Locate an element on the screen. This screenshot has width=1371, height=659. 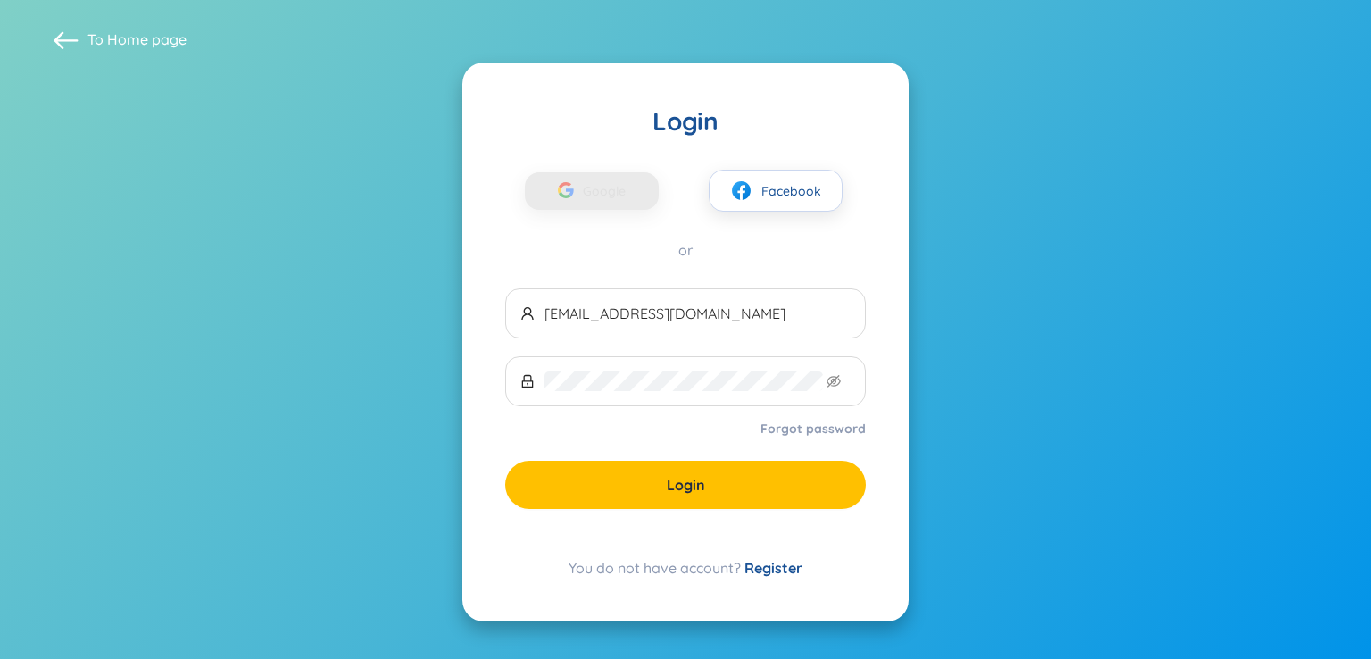
button: facebookFacebook is located at coordinates (776, 190).